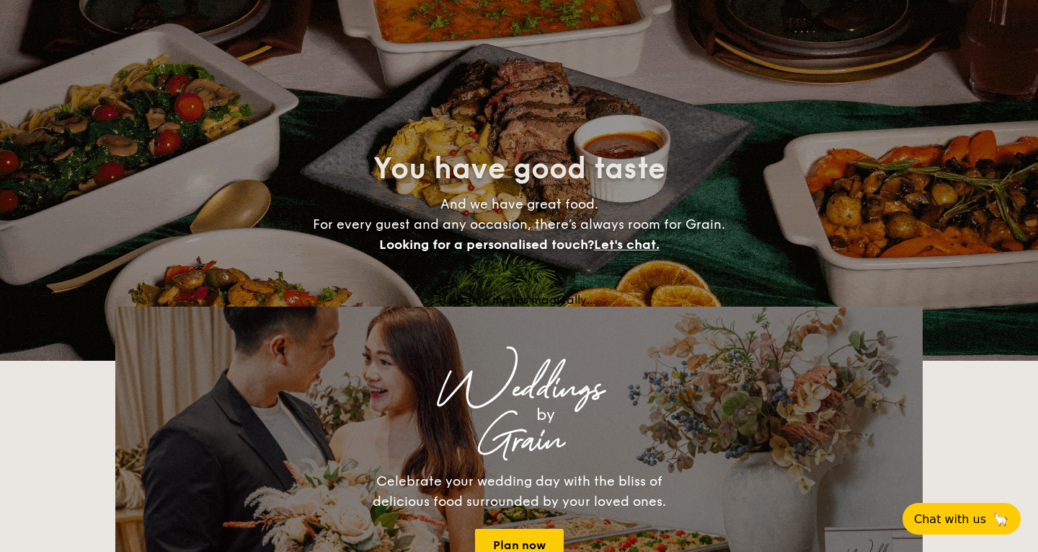  I want to click on div: Loading menus magically..., so click(519, 299).